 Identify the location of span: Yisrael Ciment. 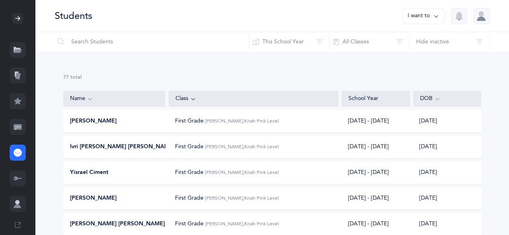
(89, 173).